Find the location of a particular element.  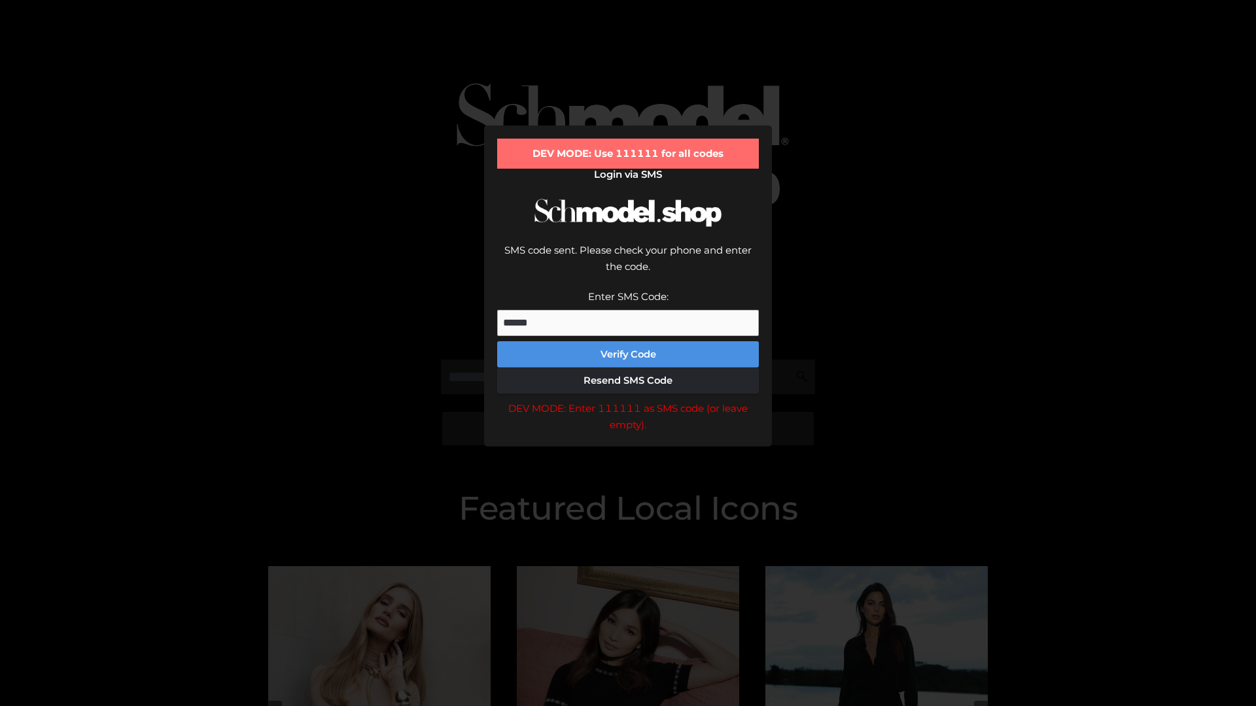

div: DEV MODE: Use 111111 for all codes is located at coordinates (628, 154).